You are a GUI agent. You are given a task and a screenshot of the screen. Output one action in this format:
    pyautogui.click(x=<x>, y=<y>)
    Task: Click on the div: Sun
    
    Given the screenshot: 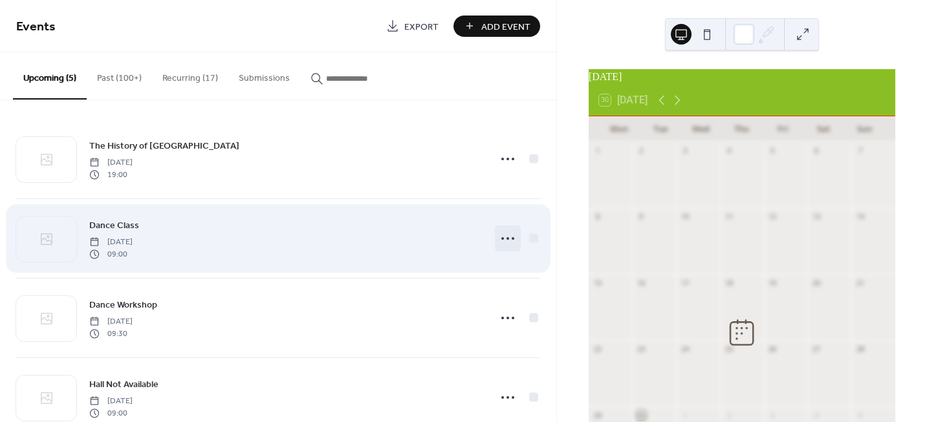 What is the action you would take?
    pyautogui.click(x=864, y=129)
    